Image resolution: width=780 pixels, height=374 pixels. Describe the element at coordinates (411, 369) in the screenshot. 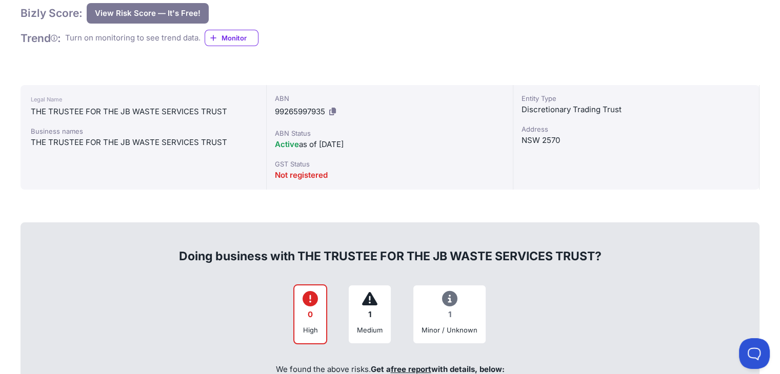

I see `a: free report` at that location.